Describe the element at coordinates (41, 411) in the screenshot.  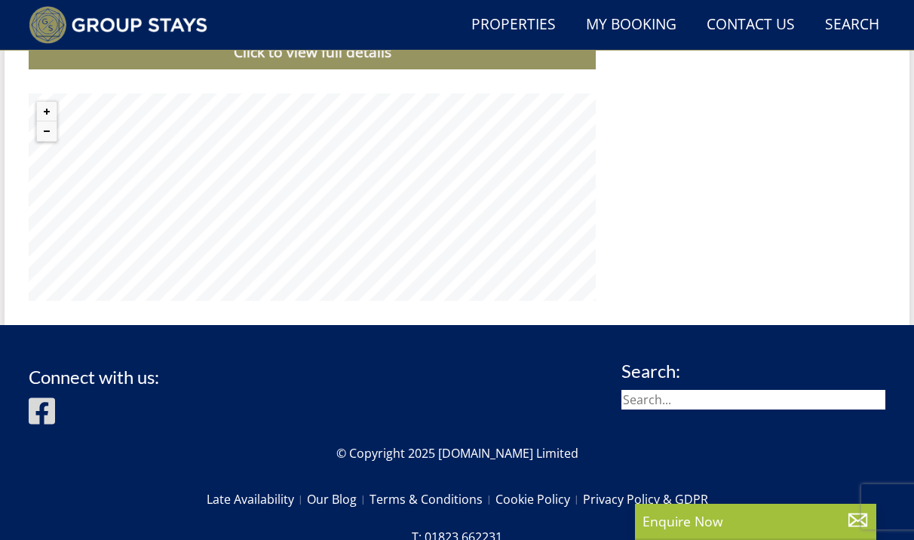
I see `img: Facebook` at that location.